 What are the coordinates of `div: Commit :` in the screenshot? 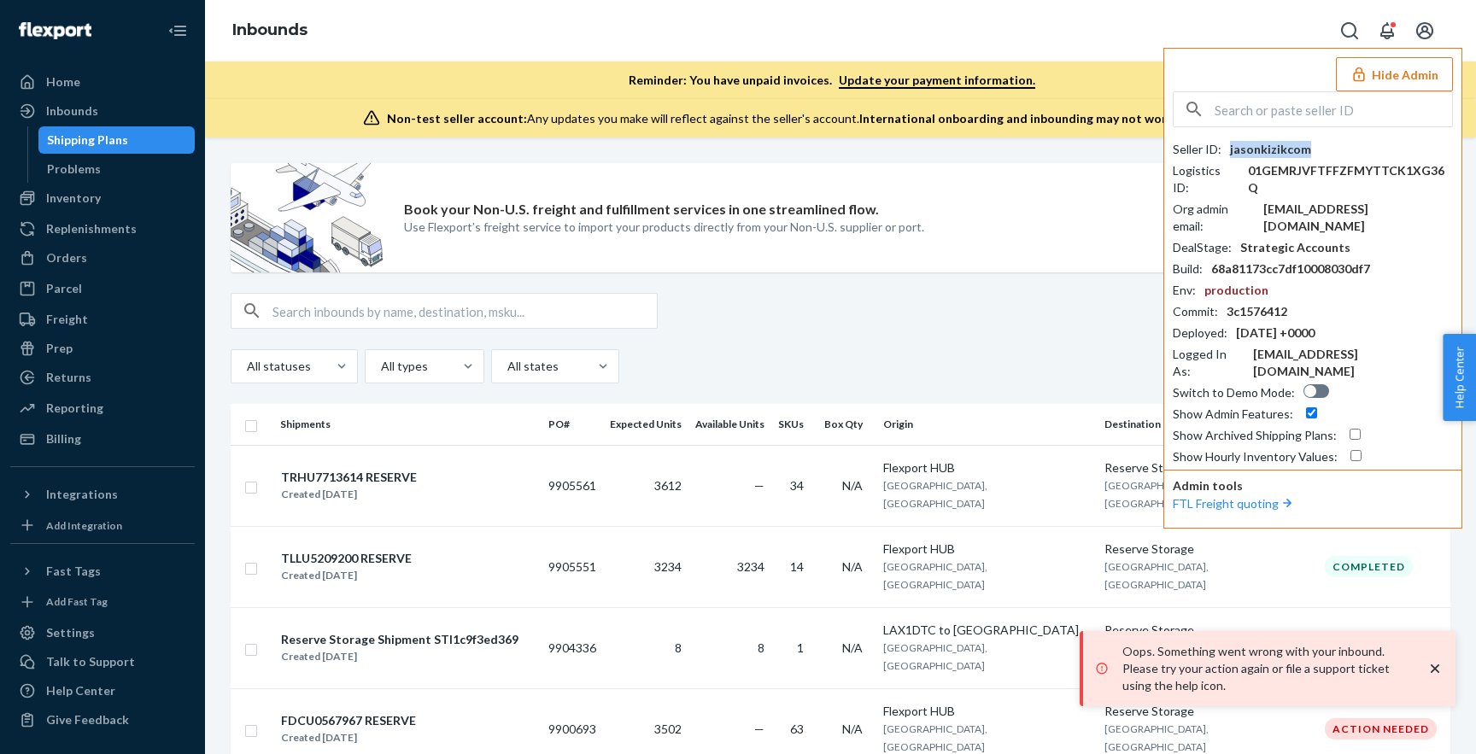 It's located at (1195, 312).